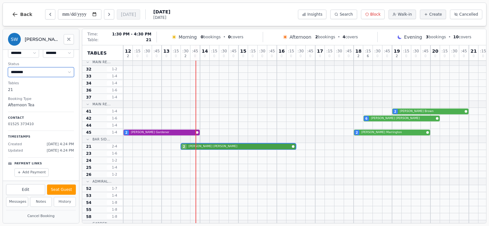 Image resolution: width=489 pixels, height=226 pixels. What do you see at coordinates (17, 202) in the screenshot?
I see `button: Messages` at bounding box center [17, 202].